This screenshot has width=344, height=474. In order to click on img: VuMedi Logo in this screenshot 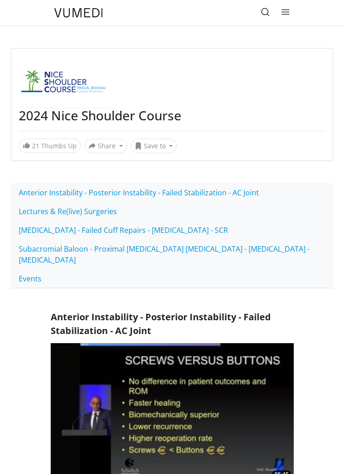, I will do `click(79, 13)`.